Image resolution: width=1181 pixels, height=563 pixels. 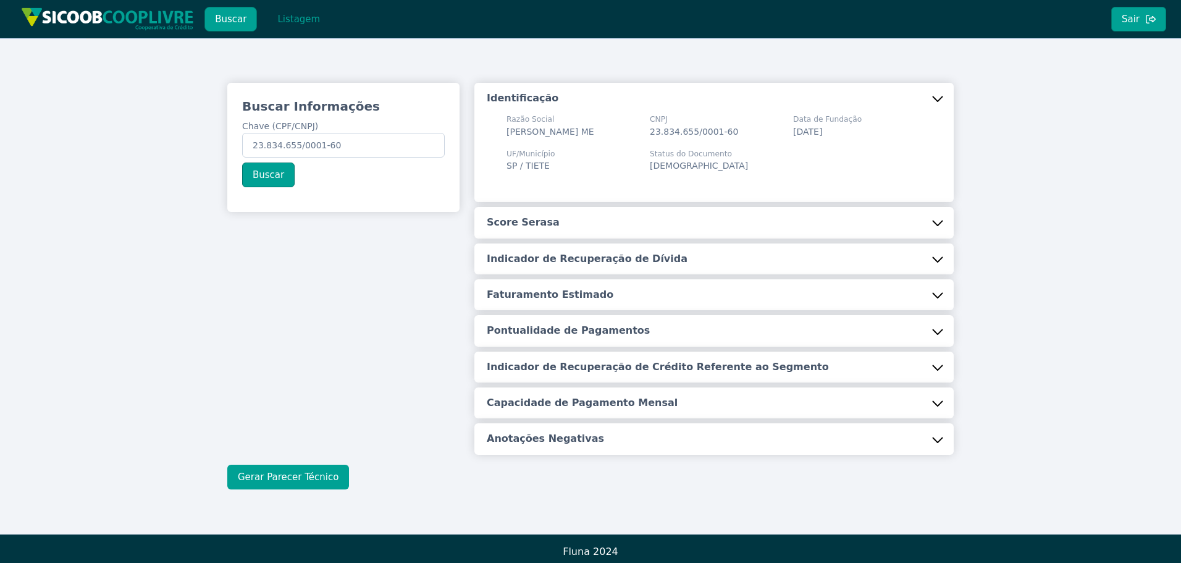 What do you see at coordinates (714, 259) in the screenshot?
I see `button: Indicador de Recuperação de Dívida` at bounding box center [714, 259].